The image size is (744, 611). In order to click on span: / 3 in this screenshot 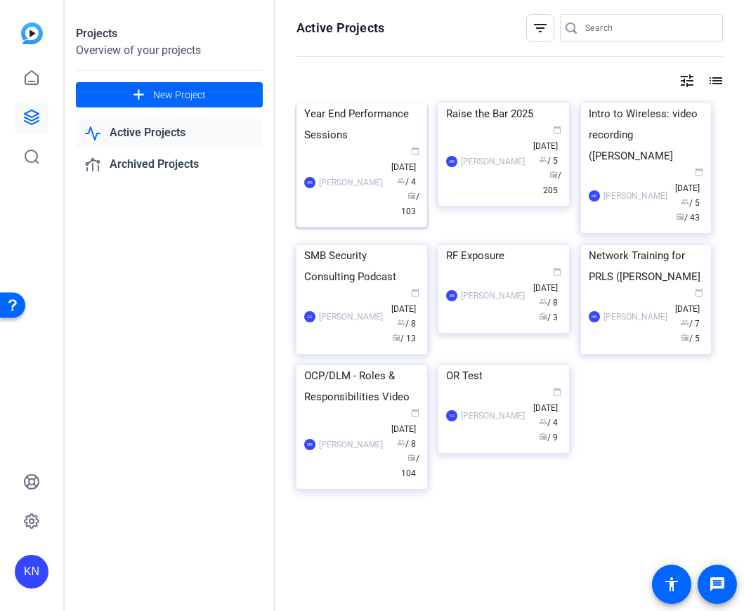, I will do `click(548, 318)`.